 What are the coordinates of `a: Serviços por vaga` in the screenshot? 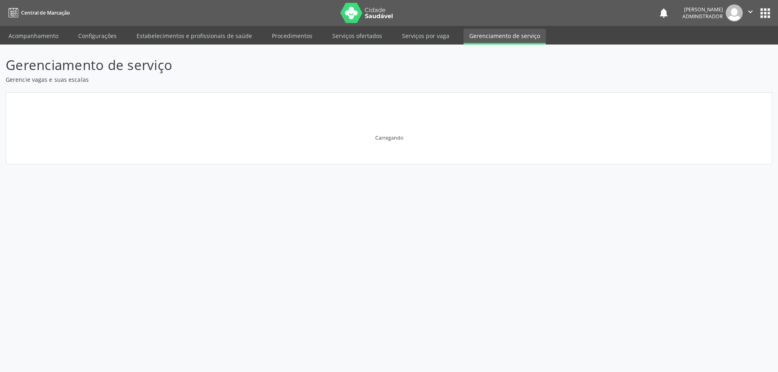 It's located at (425, 36).